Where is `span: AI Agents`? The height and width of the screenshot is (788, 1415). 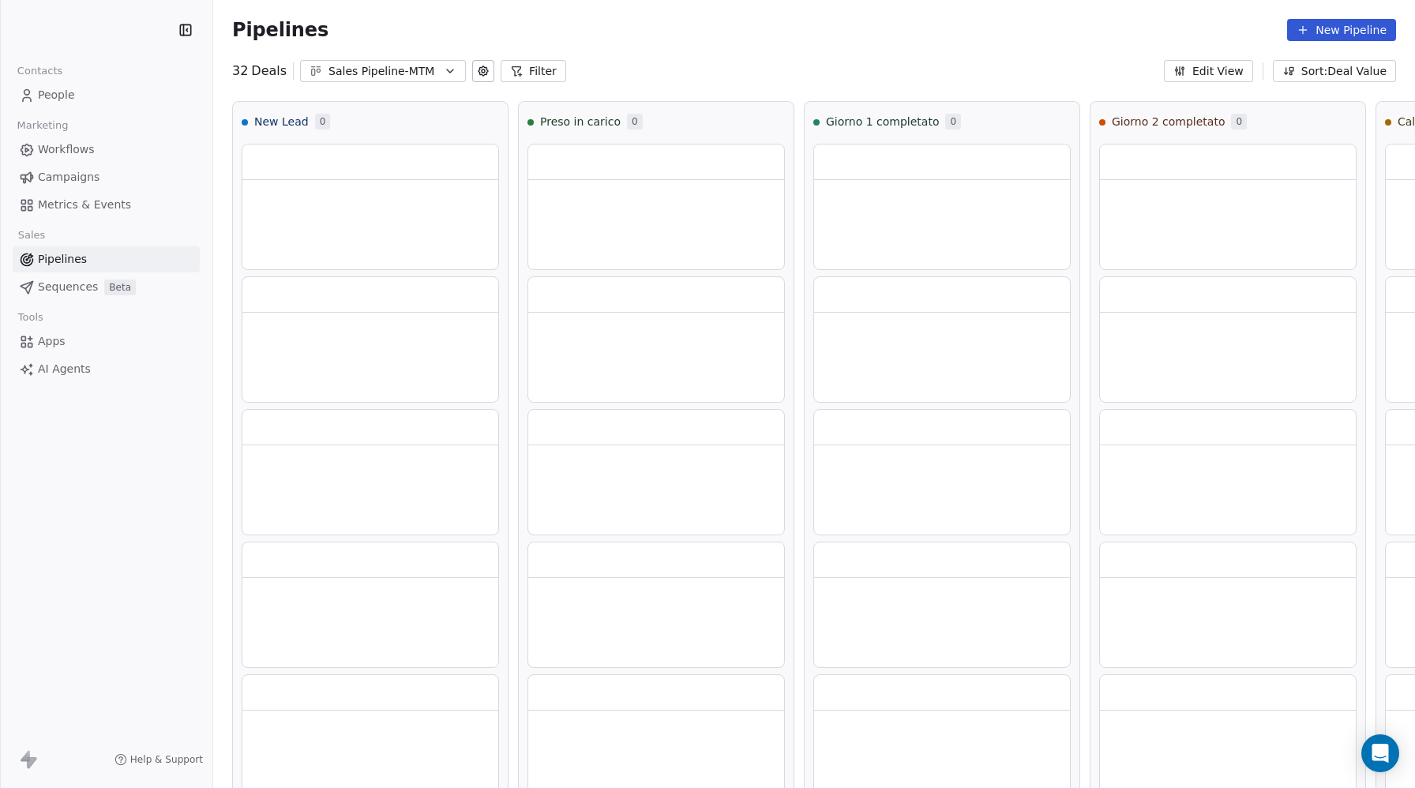 span: AI Agents is located at coordinates (64, 369).